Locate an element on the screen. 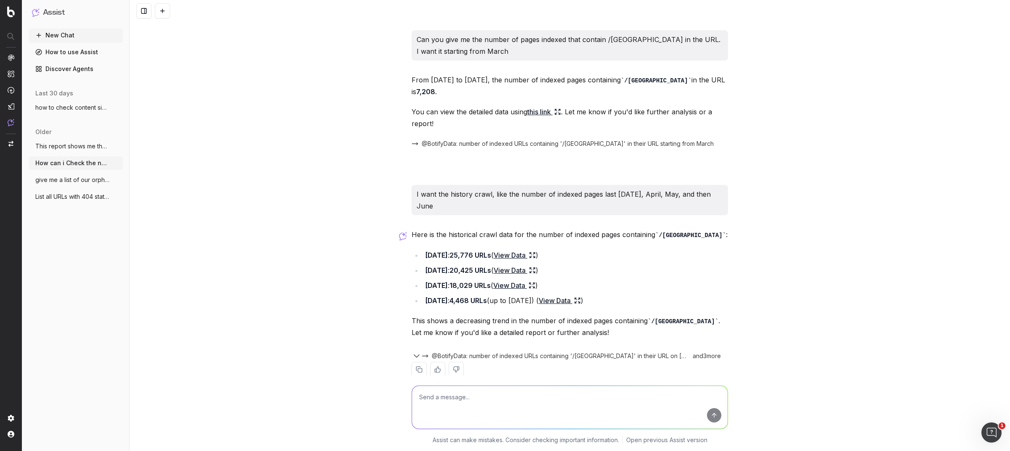 The width and height of the screenshot is (1010, 451). button: List all URLs with 404 status code from is located at coordinates (76, 197).